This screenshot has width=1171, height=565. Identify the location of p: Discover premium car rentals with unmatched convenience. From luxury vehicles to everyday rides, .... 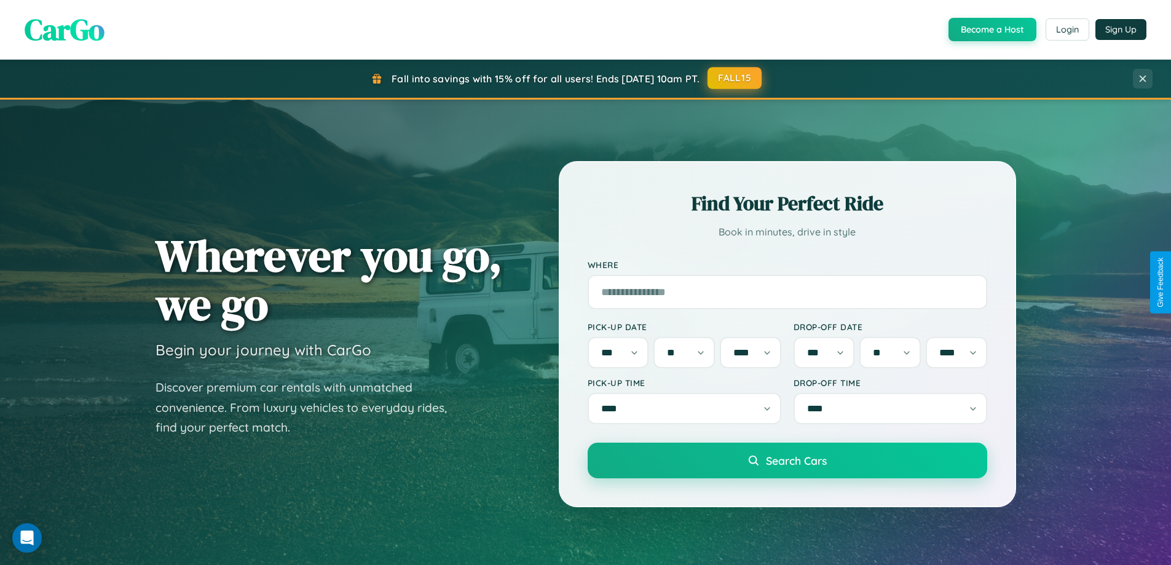
(309, 407).